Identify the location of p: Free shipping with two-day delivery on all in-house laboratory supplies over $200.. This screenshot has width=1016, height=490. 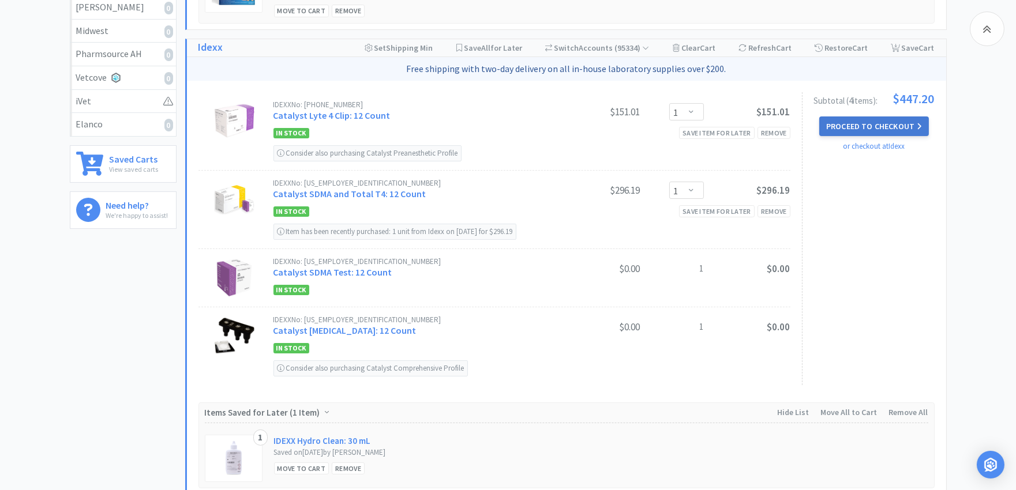
(567, 69).